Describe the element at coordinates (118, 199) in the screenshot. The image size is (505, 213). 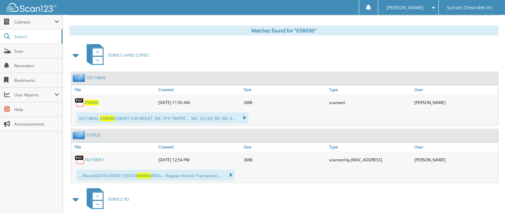
I see `span: SERVICE RO` at that location.